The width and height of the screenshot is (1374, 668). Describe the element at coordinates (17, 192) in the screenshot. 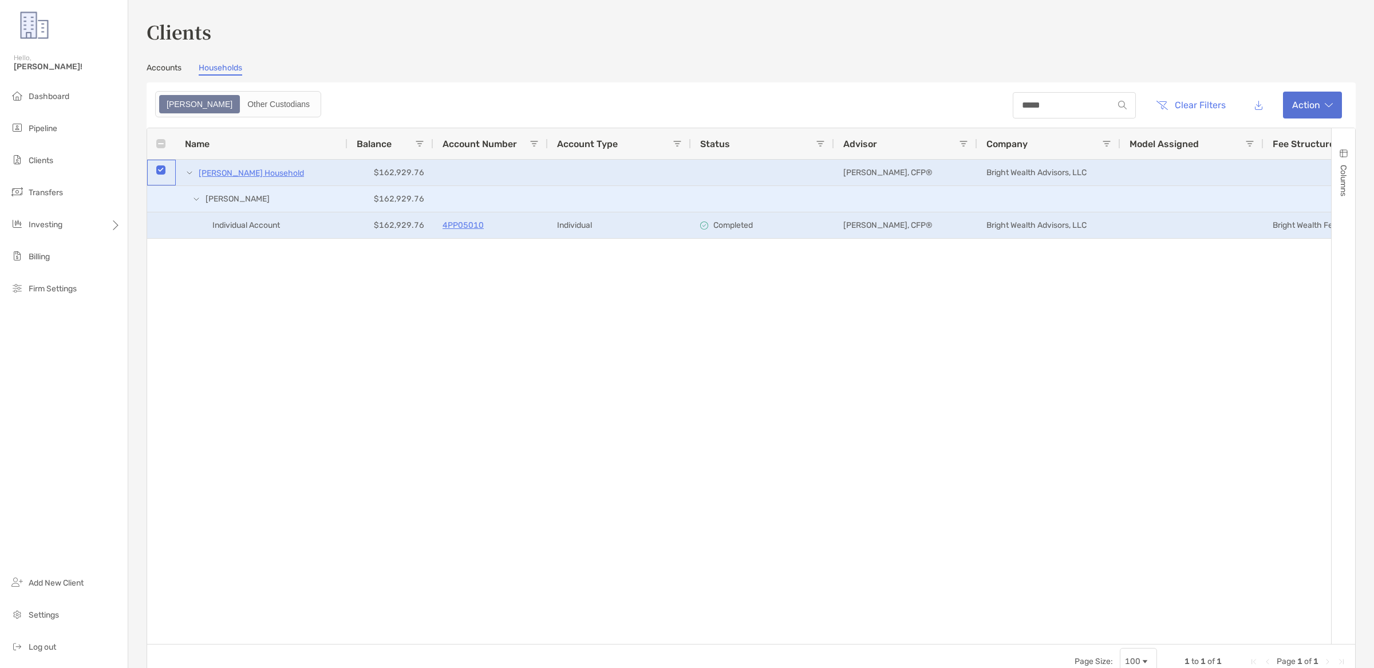

I see `img: transfers icon` at that location.